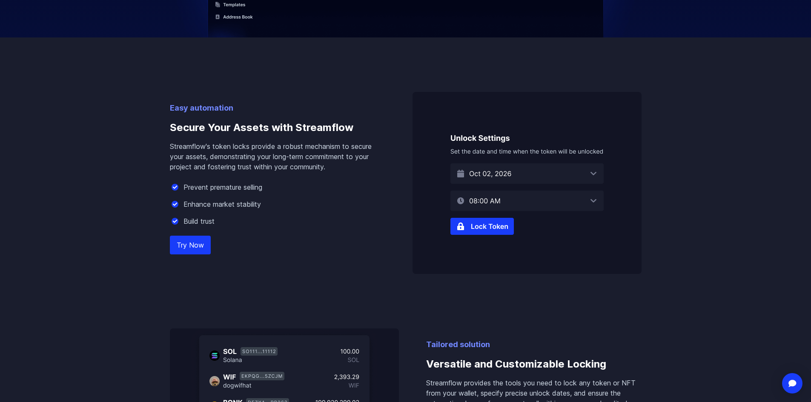 Image resolution: width=811 pixels, height=402 pixels. I want to click on p: Tailored solution, so click(534, 345).